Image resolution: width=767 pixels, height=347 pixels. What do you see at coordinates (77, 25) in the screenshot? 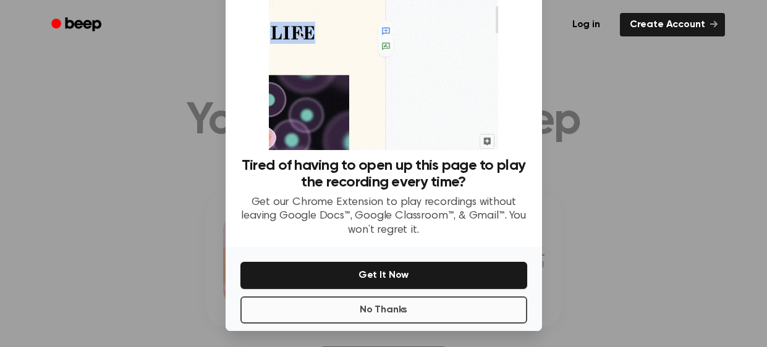
I see `a: Beep` at bounding box center [77, 25].